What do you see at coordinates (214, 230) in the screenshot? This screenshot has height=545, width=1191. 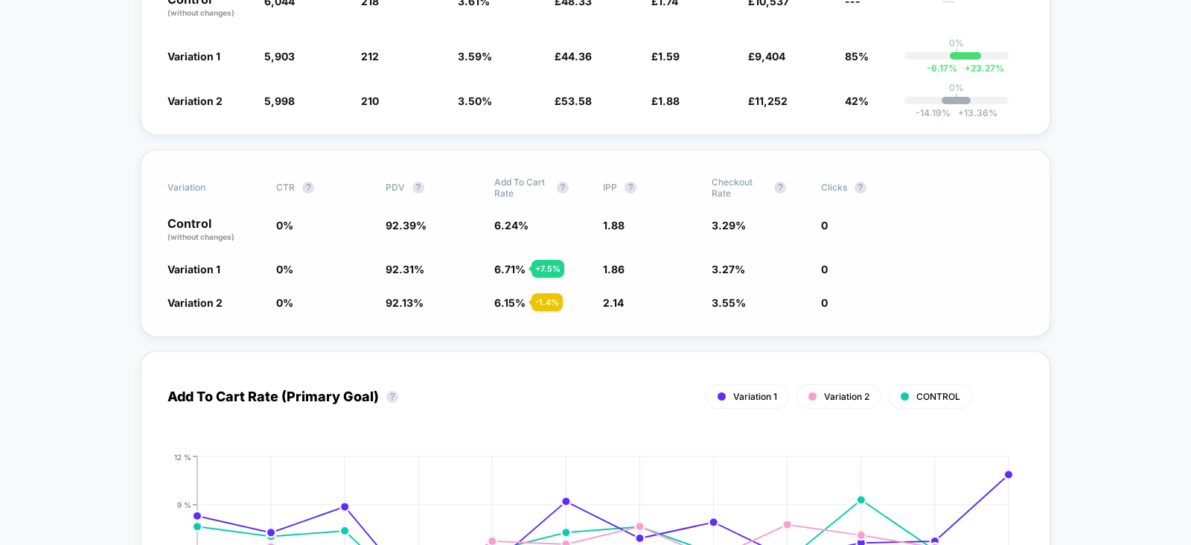 I see `p: Control` at bounding box center [214, 230].